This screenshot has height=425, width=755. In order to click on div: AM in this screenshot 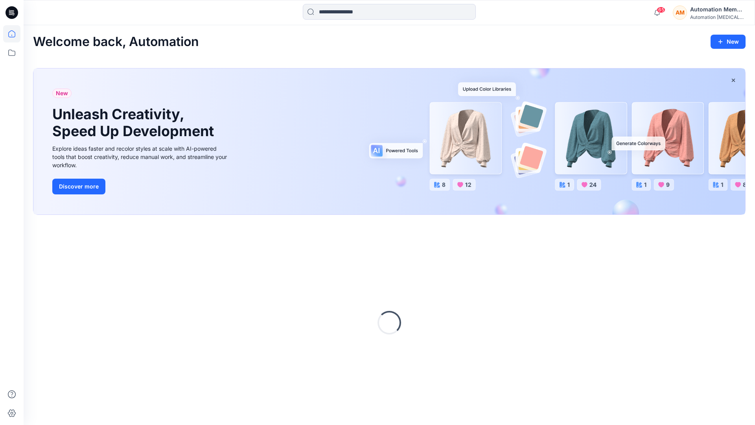, I will do `click(680, 13)`.